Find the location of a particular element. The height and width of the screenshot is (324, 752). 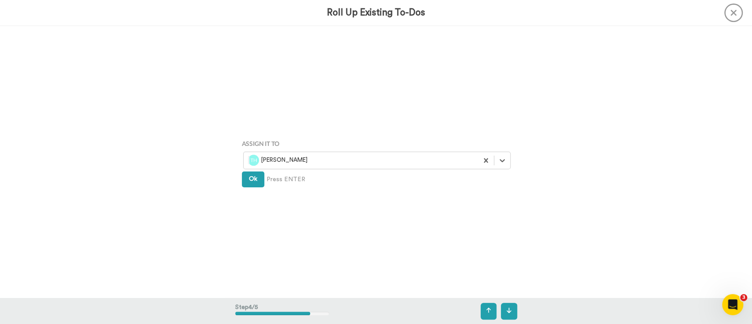

span: 3 is located at coordinates (743, 297).